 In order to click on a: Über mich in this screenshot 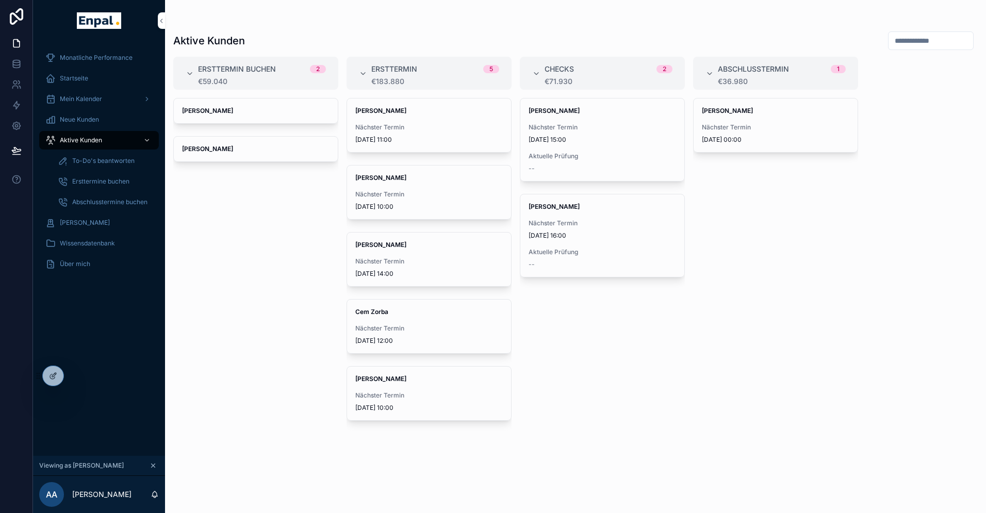, I will do `click(99, 264)`.